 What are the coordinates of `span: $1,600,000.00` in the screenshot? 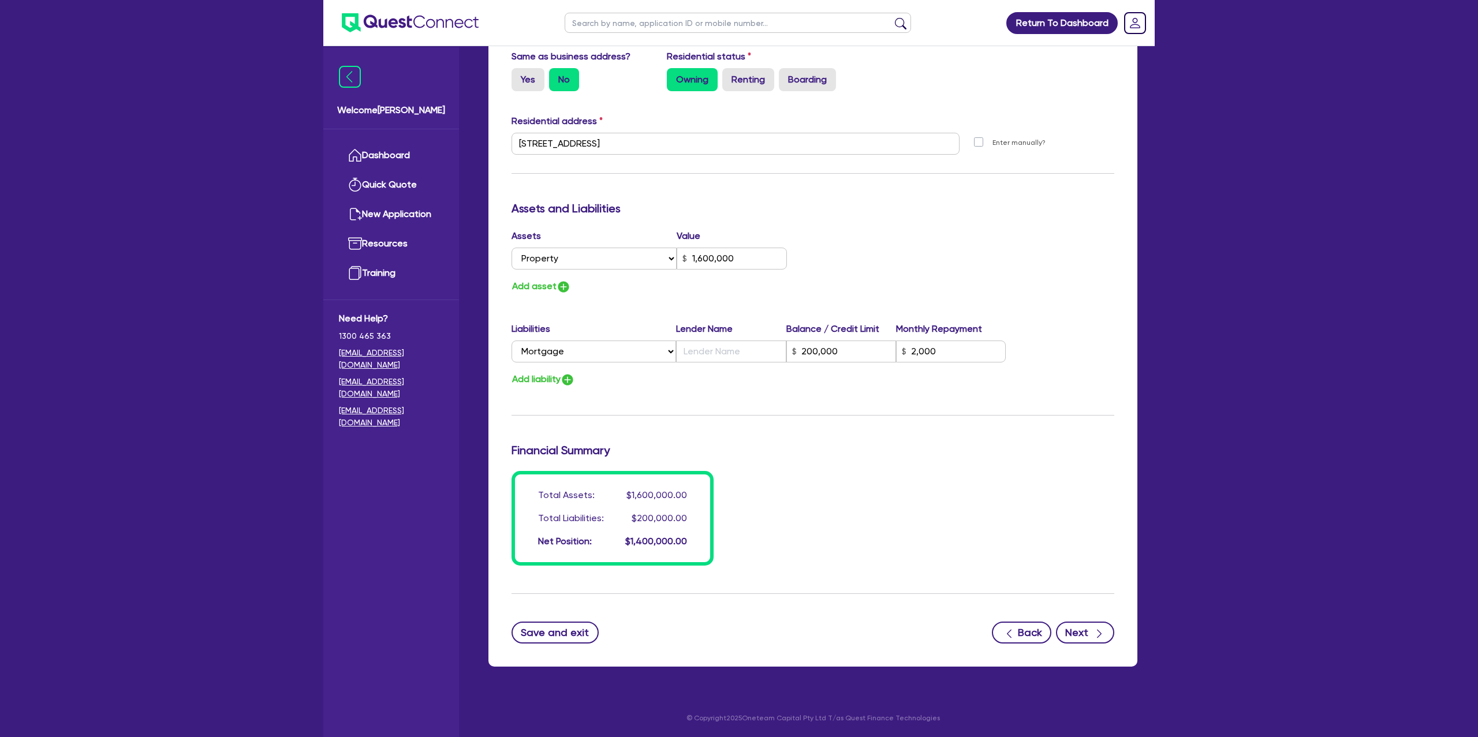 It's located at (656, 495).